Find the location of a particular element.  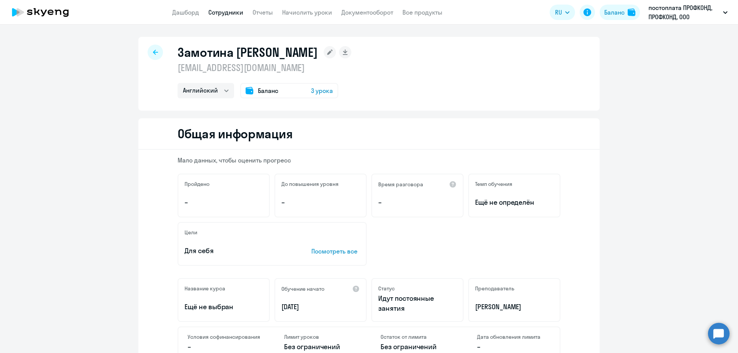

button: RU is located at coordinates (562, 12).